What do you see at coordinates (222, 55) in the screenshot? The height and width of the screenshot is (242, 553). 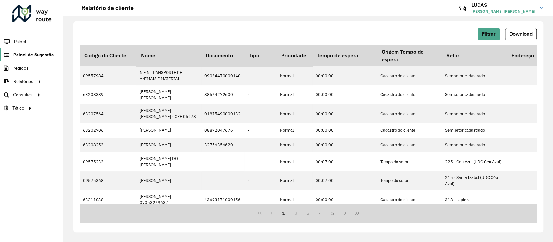 I see `th: Documento` at bounding box center [222, 55].